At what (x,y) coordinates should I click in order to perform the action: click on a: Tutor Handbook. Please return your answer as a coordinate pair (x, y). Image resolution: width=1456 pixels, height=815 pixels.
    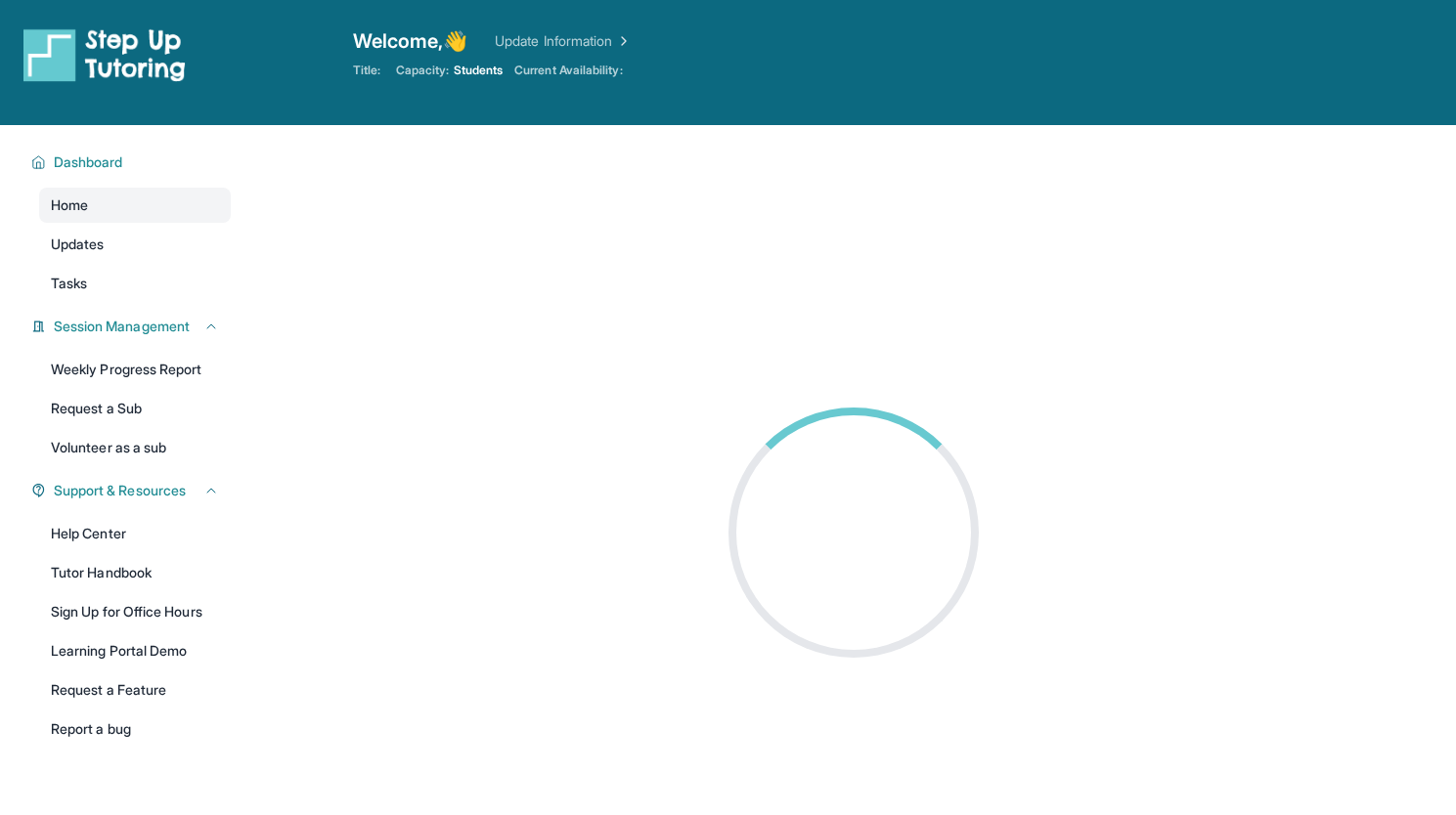
    Looking at the image, I should click on (135, 573).